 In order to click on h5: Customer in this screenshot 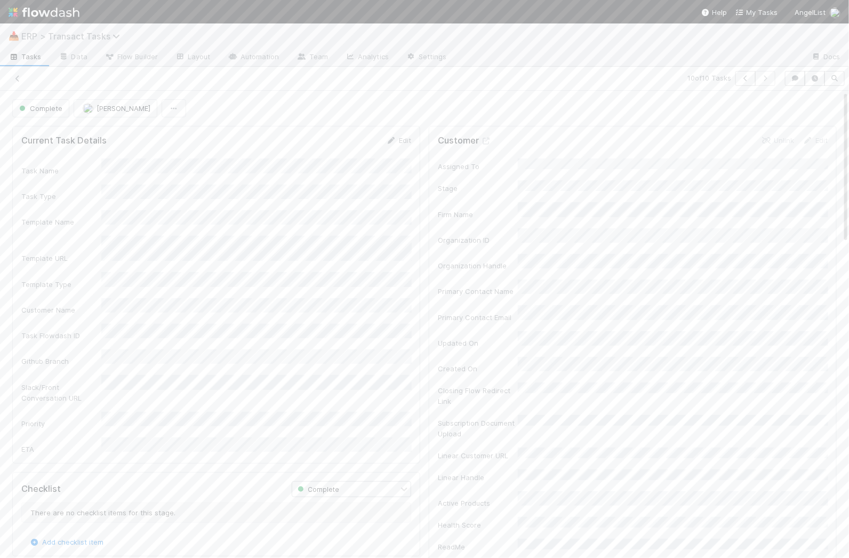, I will do `click(465, 141)`.